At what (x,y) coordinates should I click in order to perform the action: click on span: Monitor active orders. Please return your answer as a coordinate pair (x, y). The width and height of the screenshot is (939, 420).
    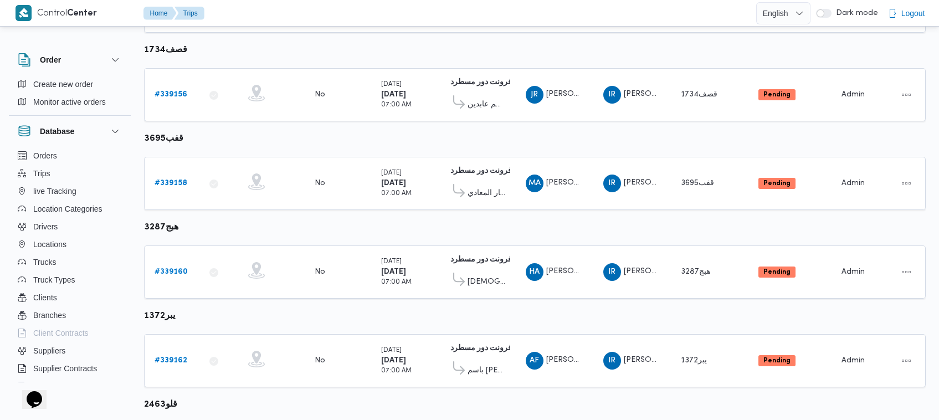
    Looking at the image, I should click on (69, 102).